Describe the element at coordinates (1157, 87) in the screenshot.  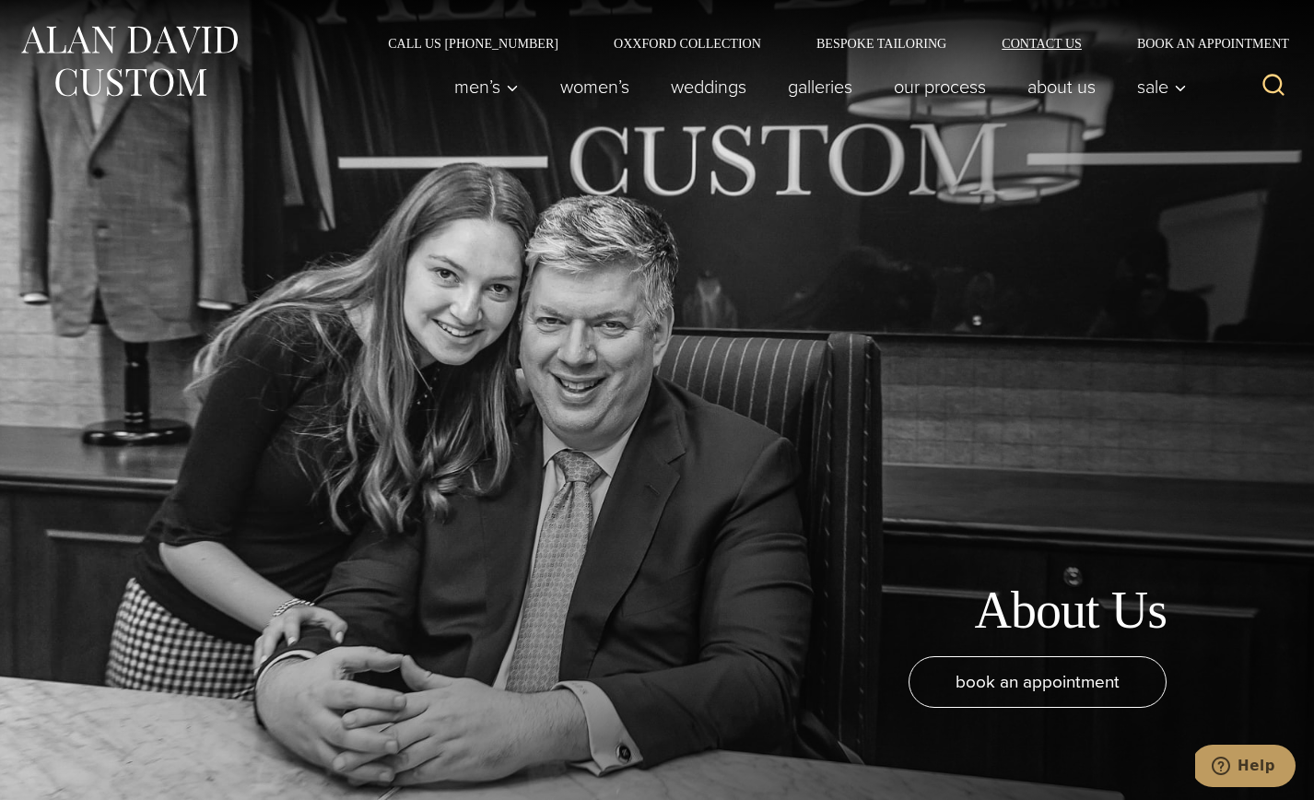
I see `button: Child menu of Sale` at that location.